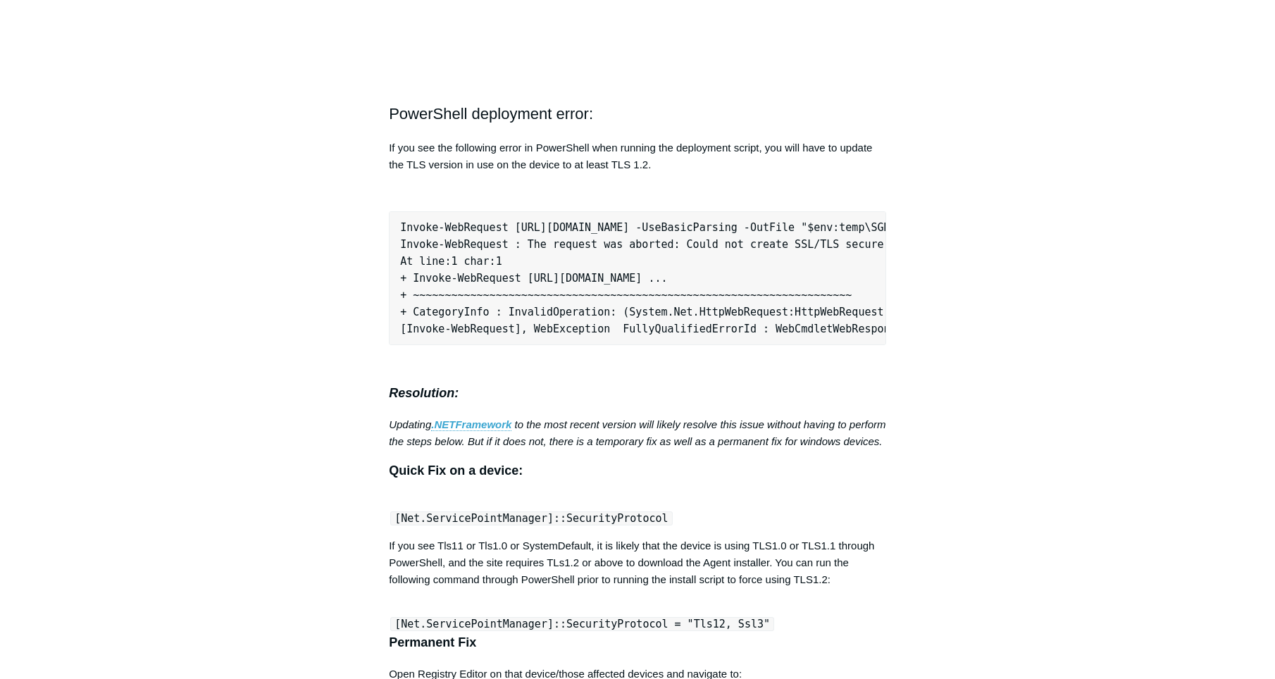 The width and height of the screenshot is (1275, 679). What do you see at coordinates (638, 156) in the screenshot?
I see `p: If you see the following error in PowerShell when running the deployment script, you will have to...` at bounding box center [638, 156].